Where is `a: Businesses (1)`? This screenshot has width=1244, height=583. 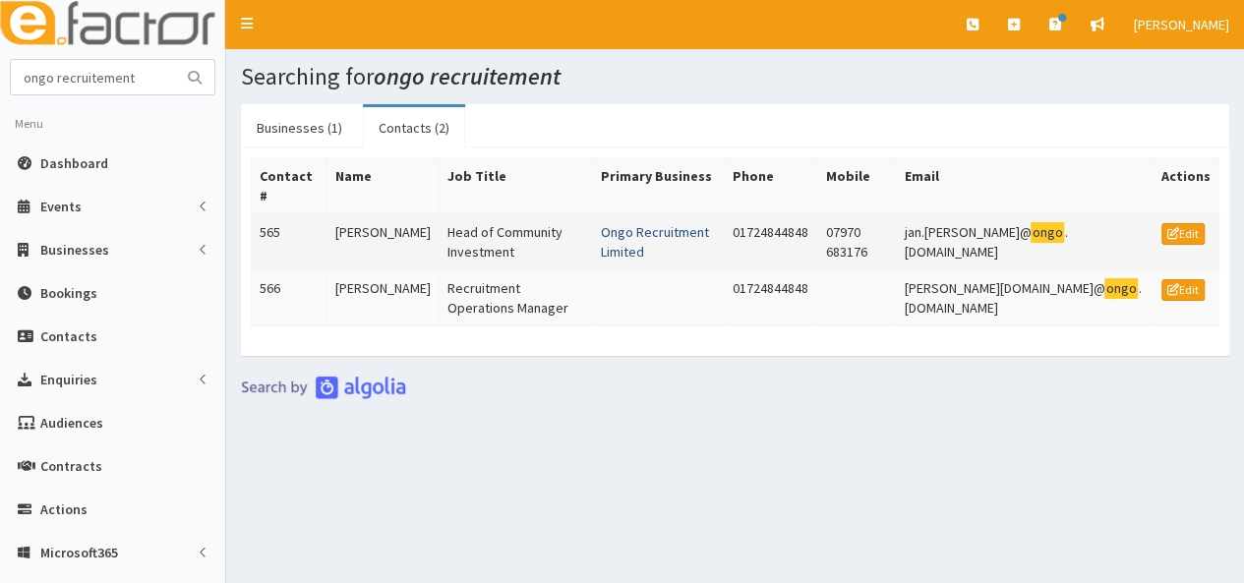
a: Businesses (1) is located at coordinates (299, 128).